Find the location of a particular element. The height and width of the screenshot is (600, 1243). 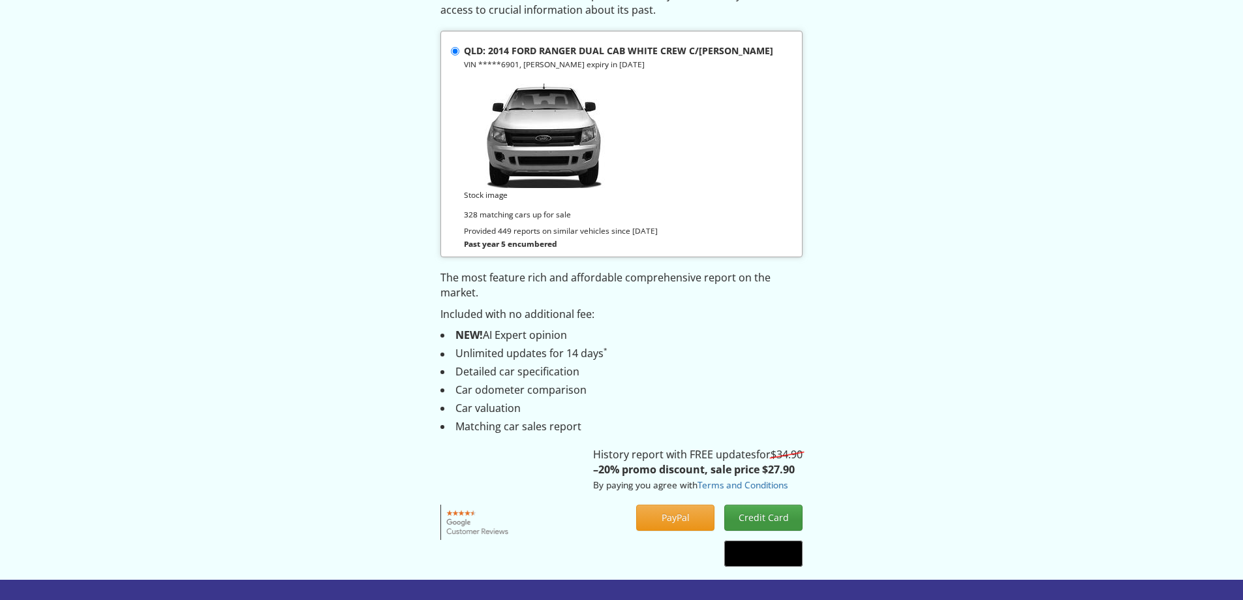

strong: NEW! is located at coordinates (469, 335).